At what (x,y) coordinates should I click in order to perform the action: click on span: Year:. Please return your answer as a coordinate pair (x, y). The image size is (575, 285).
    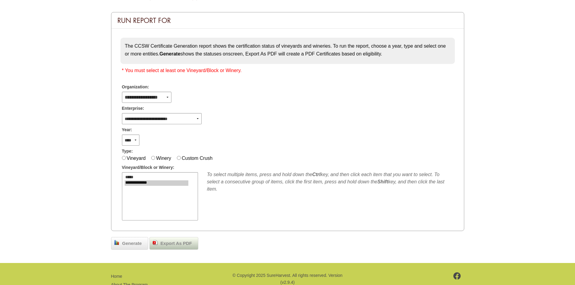
    Looking at the image, I should click on (127, 130).